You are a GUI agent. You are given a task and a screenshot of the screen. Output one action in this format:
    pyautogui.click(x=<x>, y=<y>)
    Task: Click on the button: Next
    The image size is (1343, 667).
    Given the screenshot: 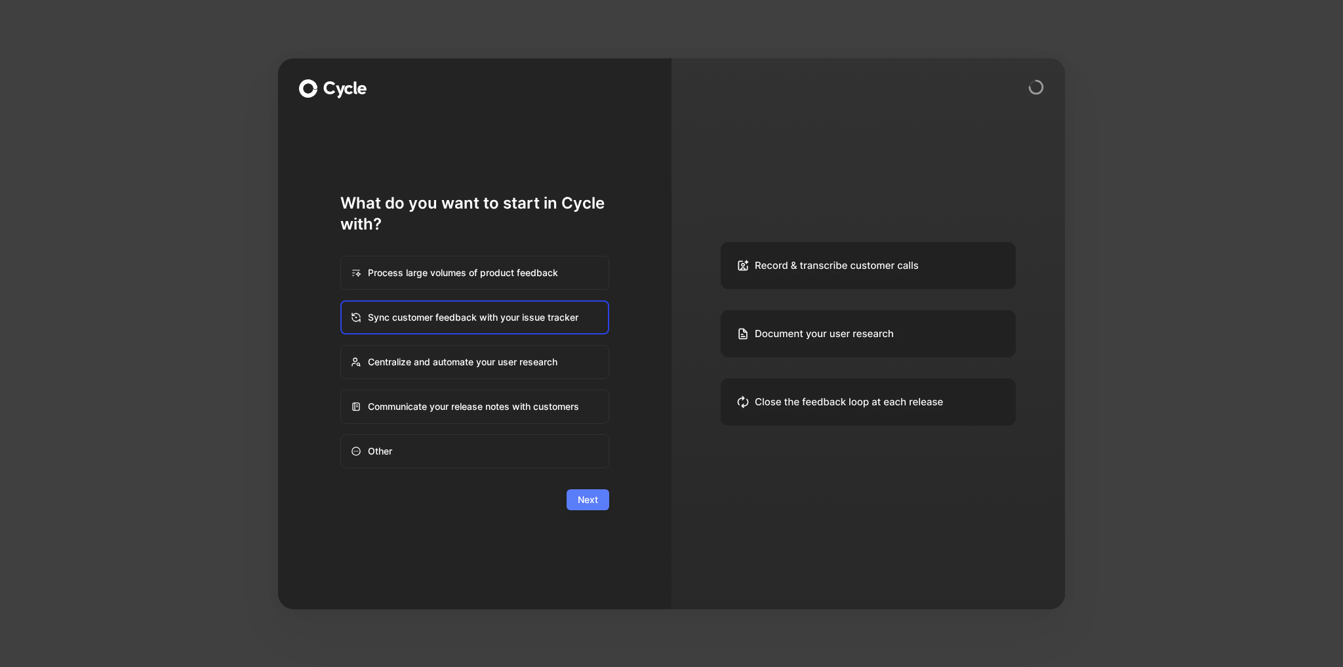 What is the action you would take?
    pyautogui.click(x=588, y=500)
    